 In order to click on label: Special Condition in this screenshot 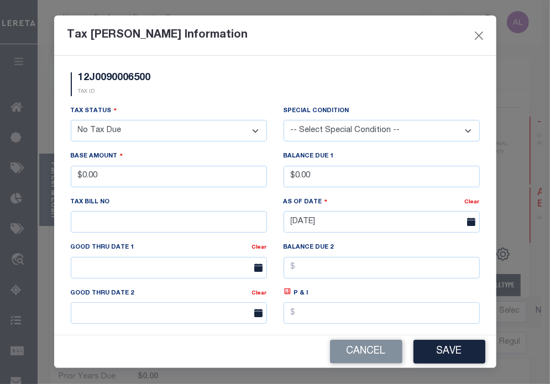, I will do `click(316, 111)`.